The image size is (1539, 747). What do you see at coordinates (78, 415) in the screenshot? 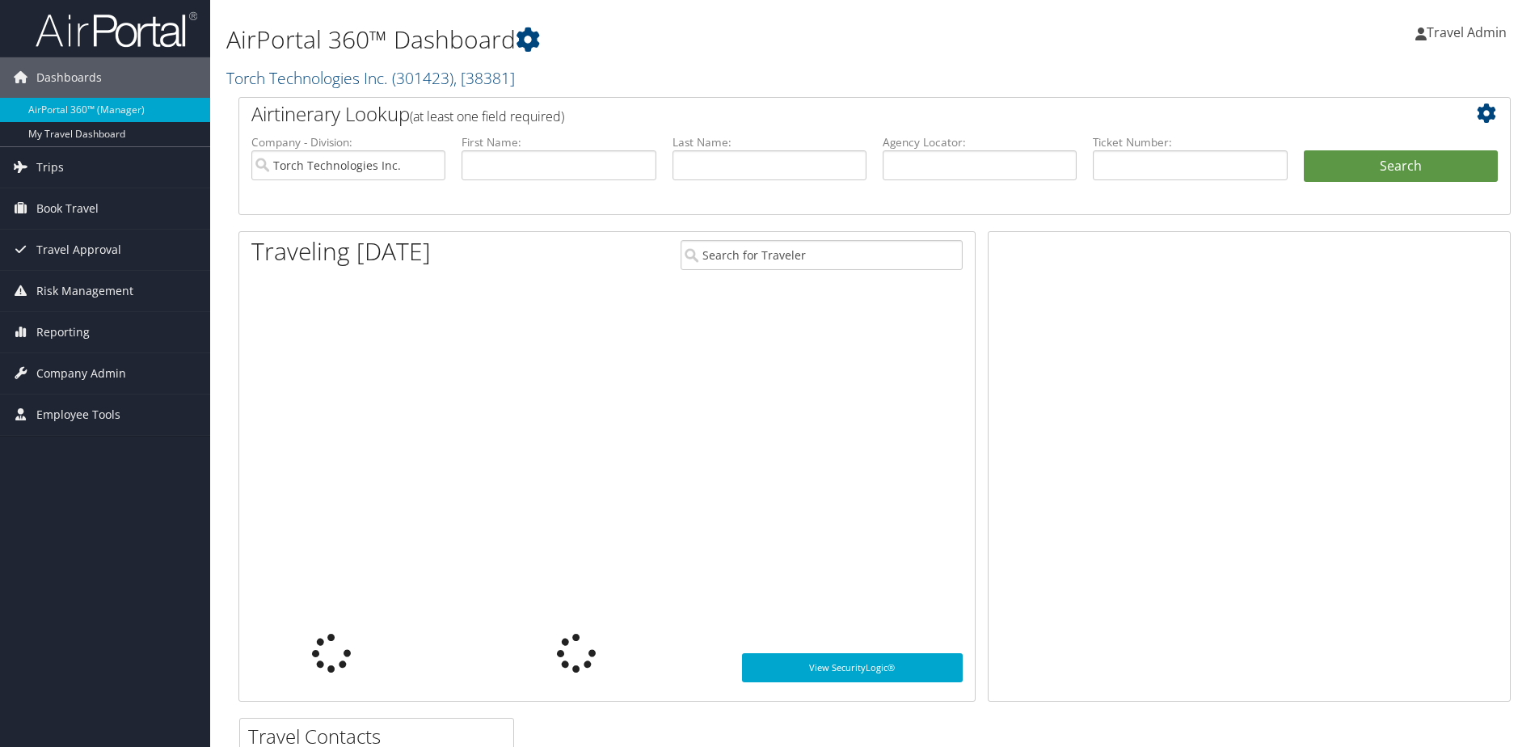
I see `span: Employee Tools` at bounding box center [78, 415].